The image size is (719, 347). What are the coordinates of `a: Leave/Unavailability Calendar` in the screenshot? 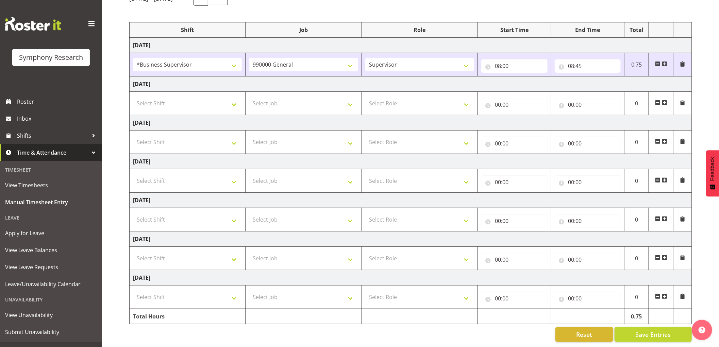 It's located at (51, 284).